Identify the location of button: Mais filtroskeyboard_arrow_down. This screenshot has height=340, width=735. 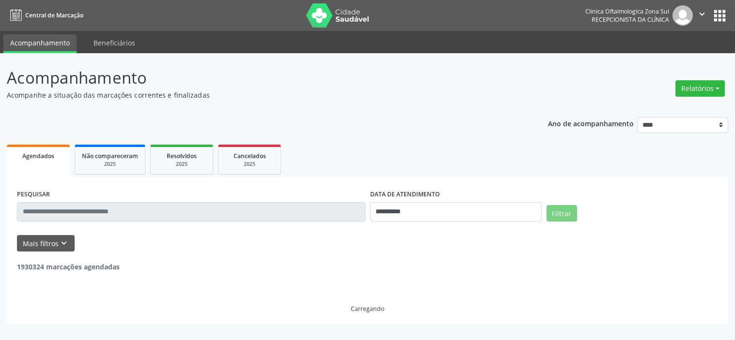
(46, 244).